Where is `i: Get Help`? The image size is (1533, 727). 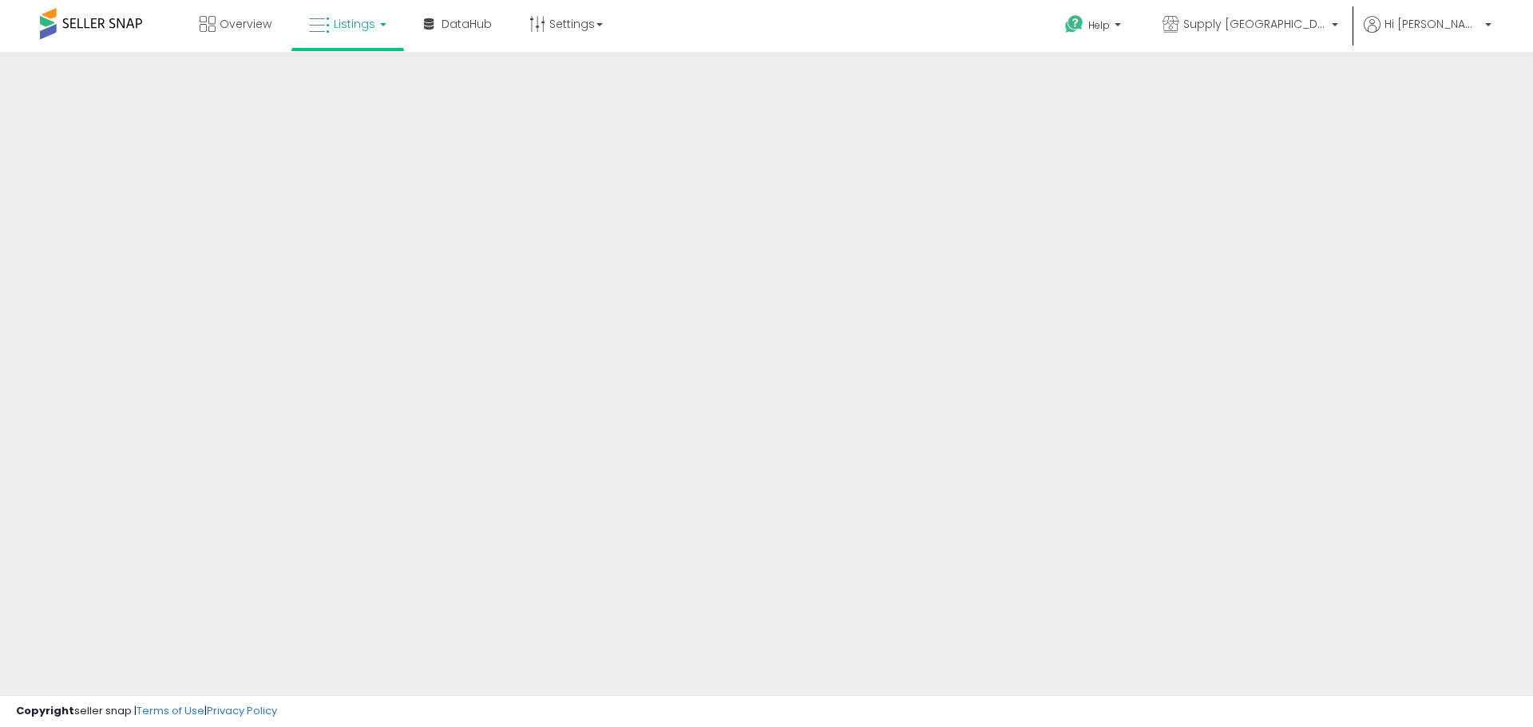
i: Get Help is located at coordinates (1074, 24).